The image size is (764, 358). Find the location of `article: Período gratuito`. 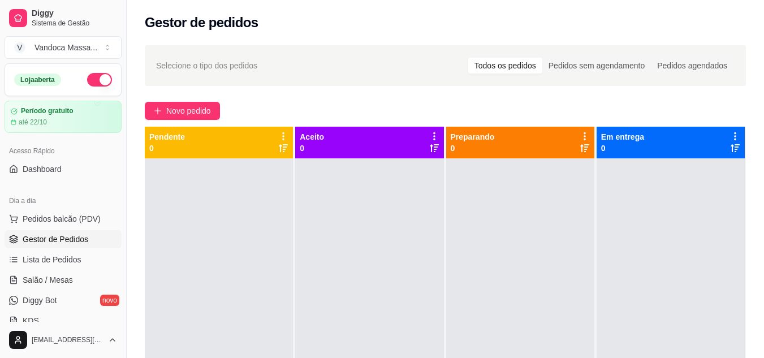

article: Período gratuito is located at coordinates (47, 111).